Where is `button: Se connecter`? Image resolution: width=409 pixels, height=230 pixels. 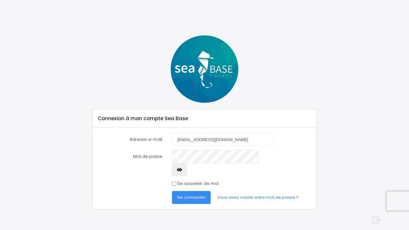 button: Se connecter is located at coordinates (191, 197).